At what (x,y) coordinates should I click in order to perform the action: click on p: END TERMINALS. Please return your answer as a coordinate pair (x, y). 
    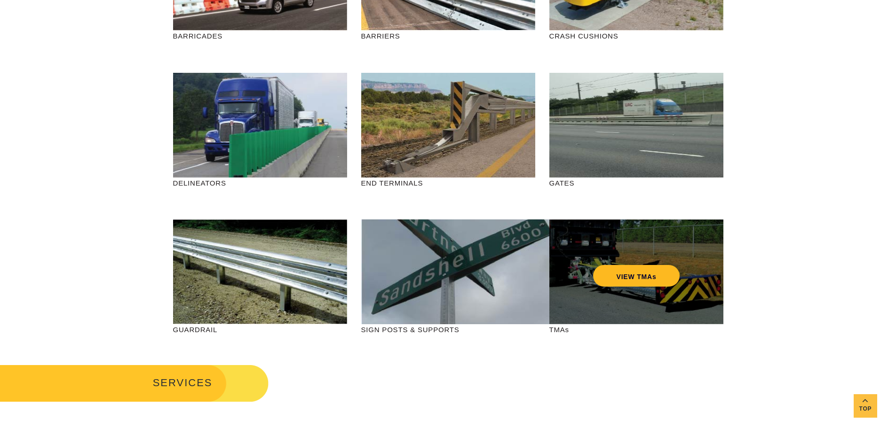
    Looking at the image, I should click on (448, 183).